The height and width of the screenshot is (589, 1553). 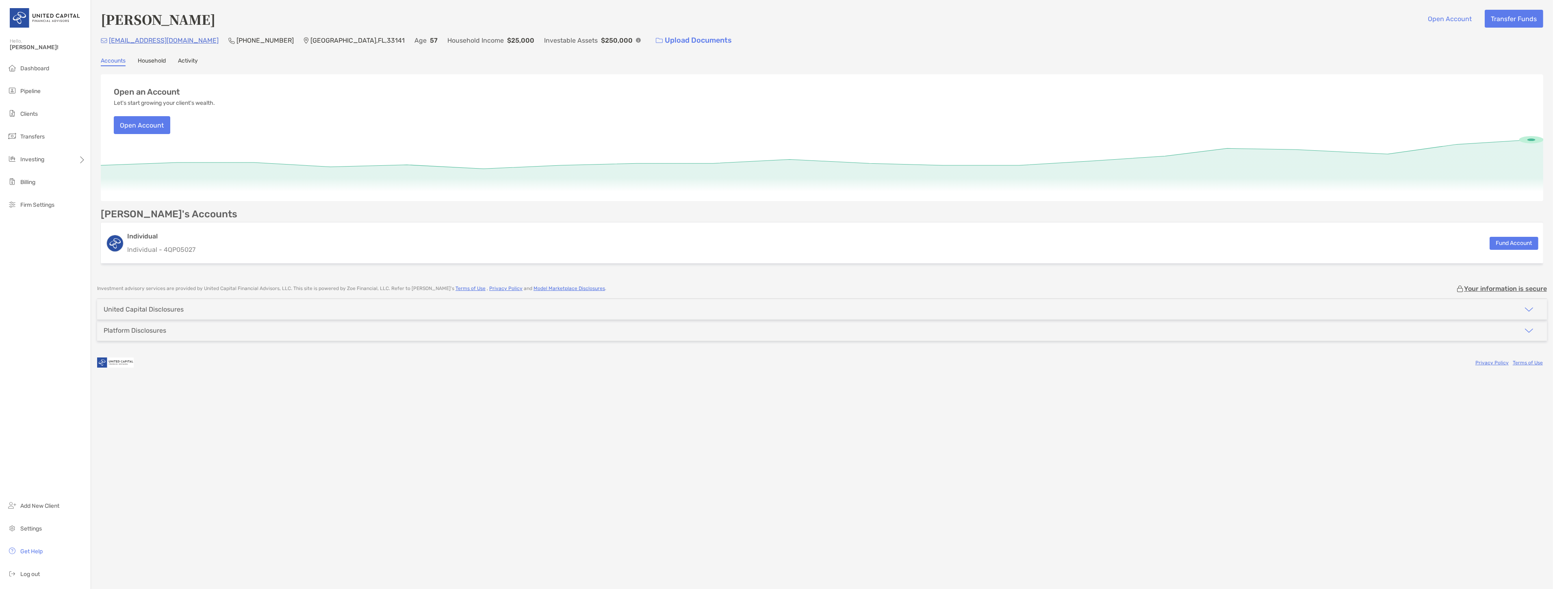 I want to click on img: billing icon, so click(x=12, y=182).